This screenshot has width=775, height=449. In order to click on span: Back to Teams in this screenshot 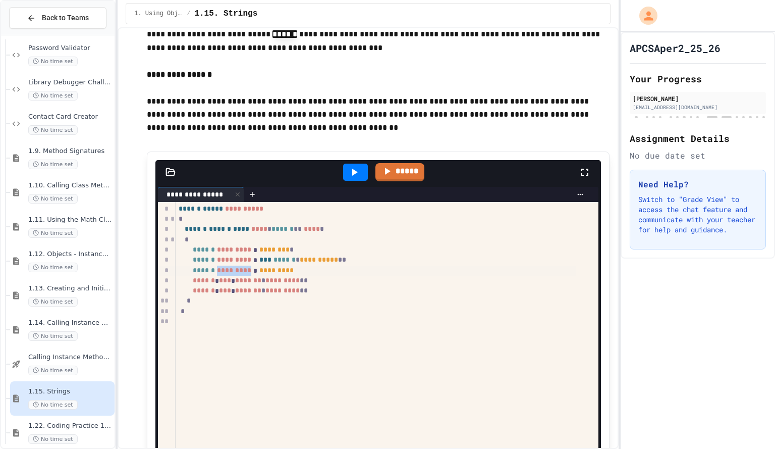, I will do `click(65, 18)`.